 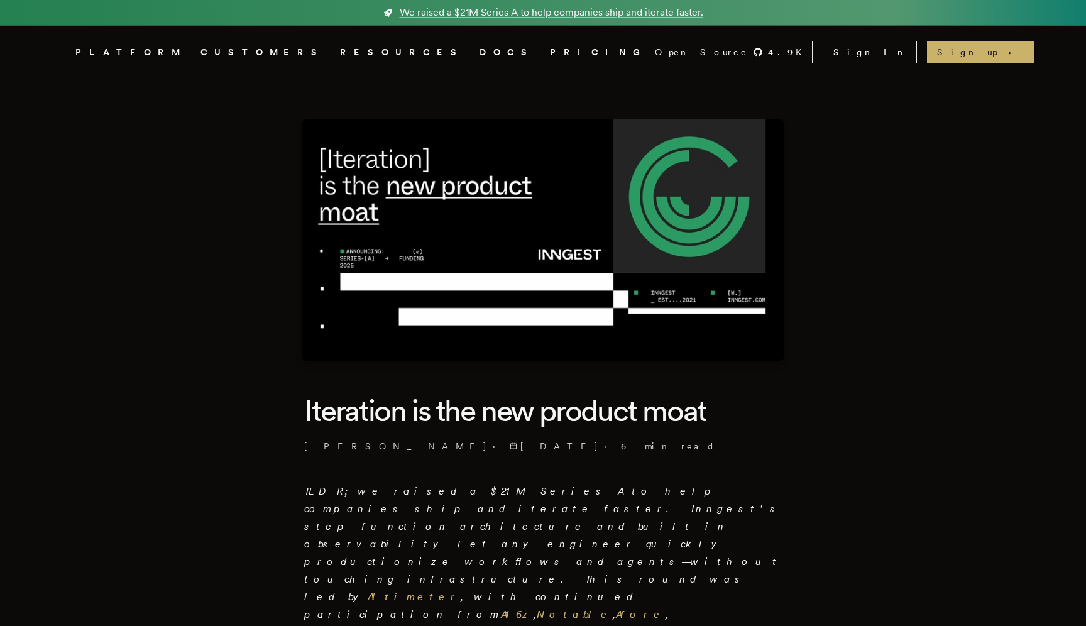 I want to click on img: Featured image for Iteration is the new product moat blog post, so click(x=543, y=240).